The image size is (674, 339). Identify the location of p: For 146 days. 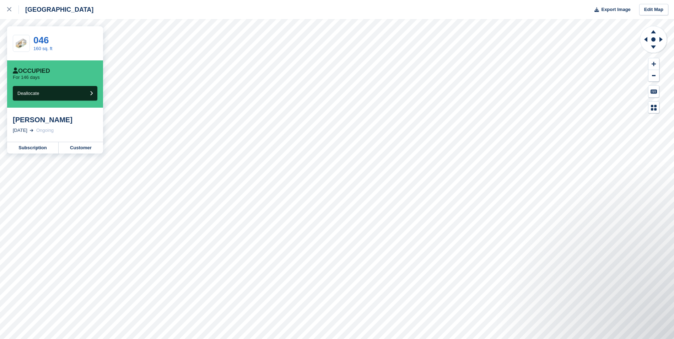
(26, 77).